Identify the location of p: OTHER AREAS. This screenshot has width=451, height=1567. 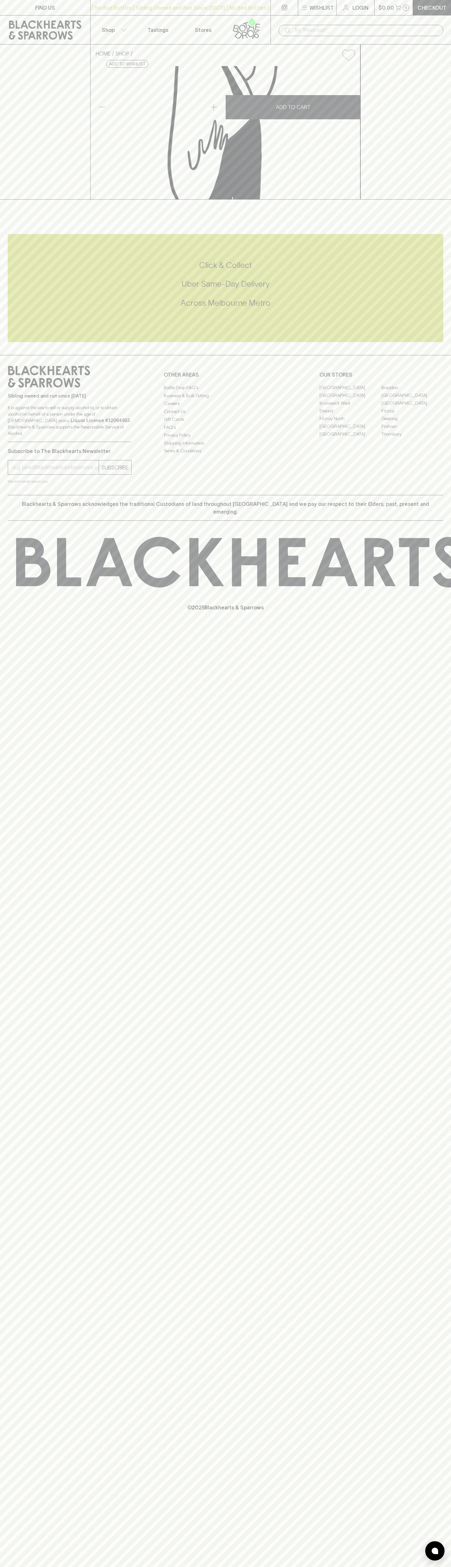
(226, 375).